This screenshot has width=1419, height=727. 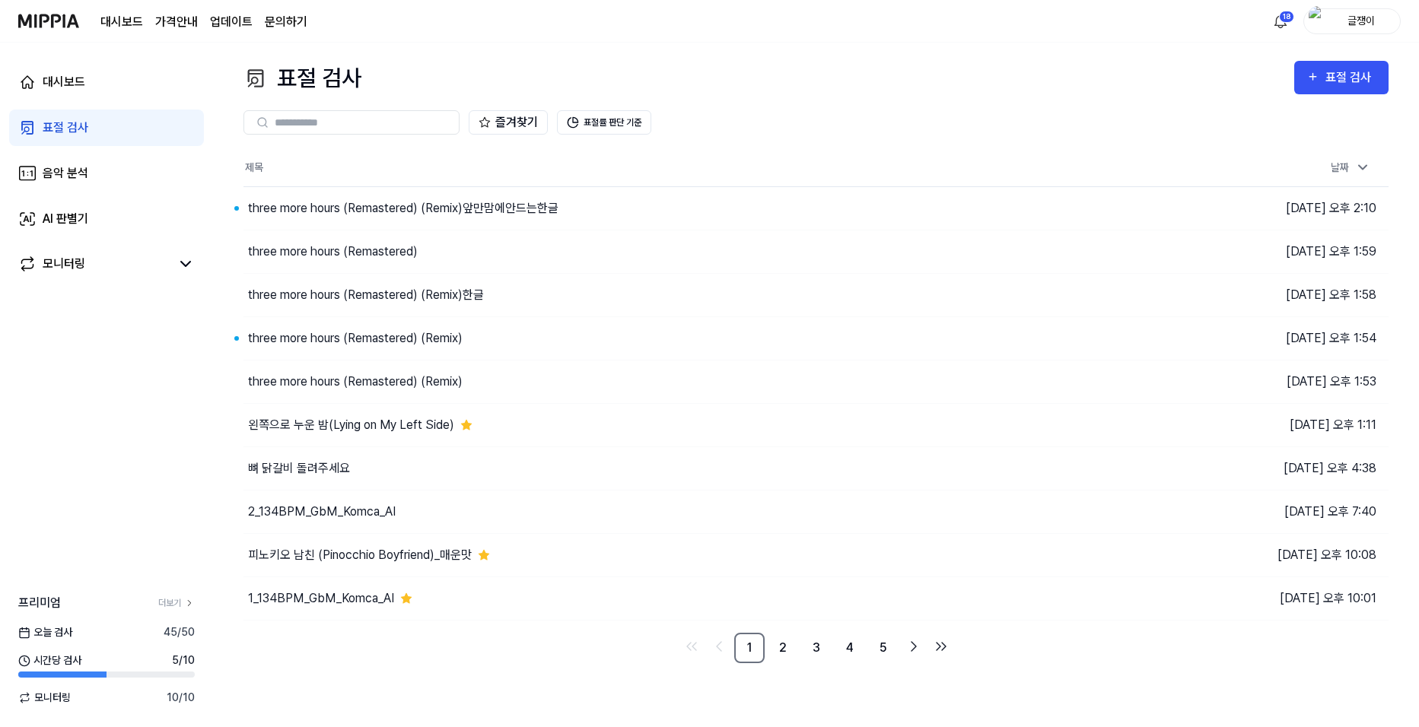 What do you see at coordinates (914, 647) in the screenshot?
I see `a: Go to next page` at bounding box center [914, 647].